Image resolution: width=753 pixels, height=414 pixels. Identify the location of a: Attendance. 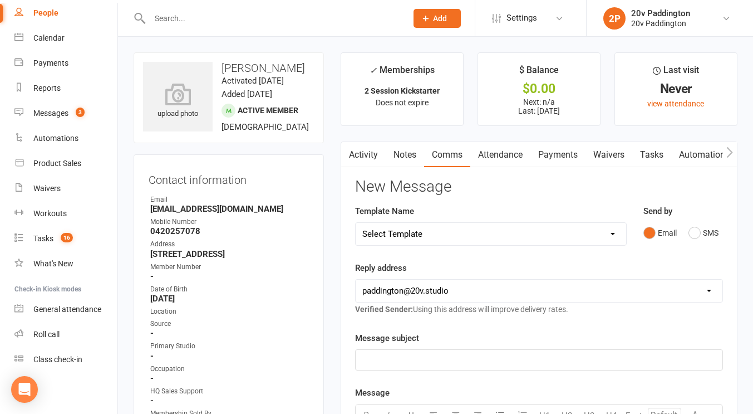
(500, 155).